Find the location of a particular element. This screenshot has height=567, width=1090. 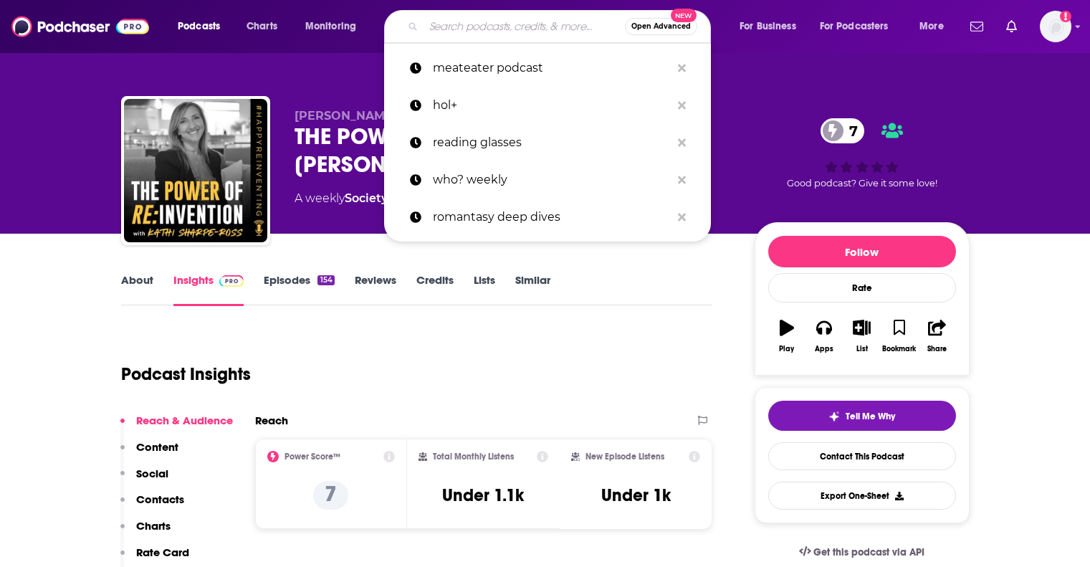

h3: Under 1k is located at coordinates (636, 495).